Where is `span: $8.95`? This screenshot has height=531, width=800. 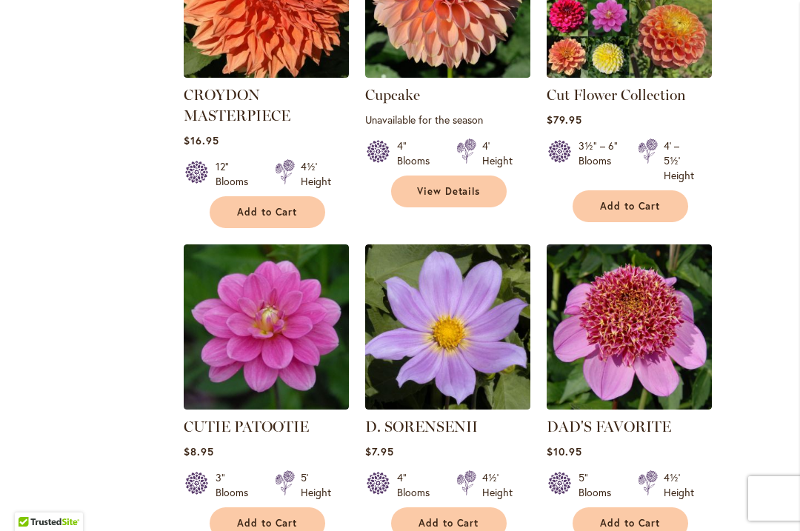 span: $8.95 is located at coordinates (199, 451).